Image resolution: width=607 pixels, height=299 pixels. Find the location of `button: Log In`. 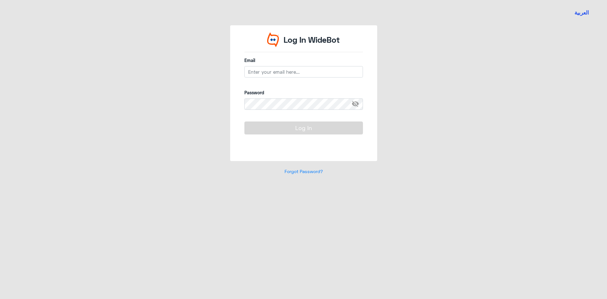

button: Log In is located at coordinates (304, 128).